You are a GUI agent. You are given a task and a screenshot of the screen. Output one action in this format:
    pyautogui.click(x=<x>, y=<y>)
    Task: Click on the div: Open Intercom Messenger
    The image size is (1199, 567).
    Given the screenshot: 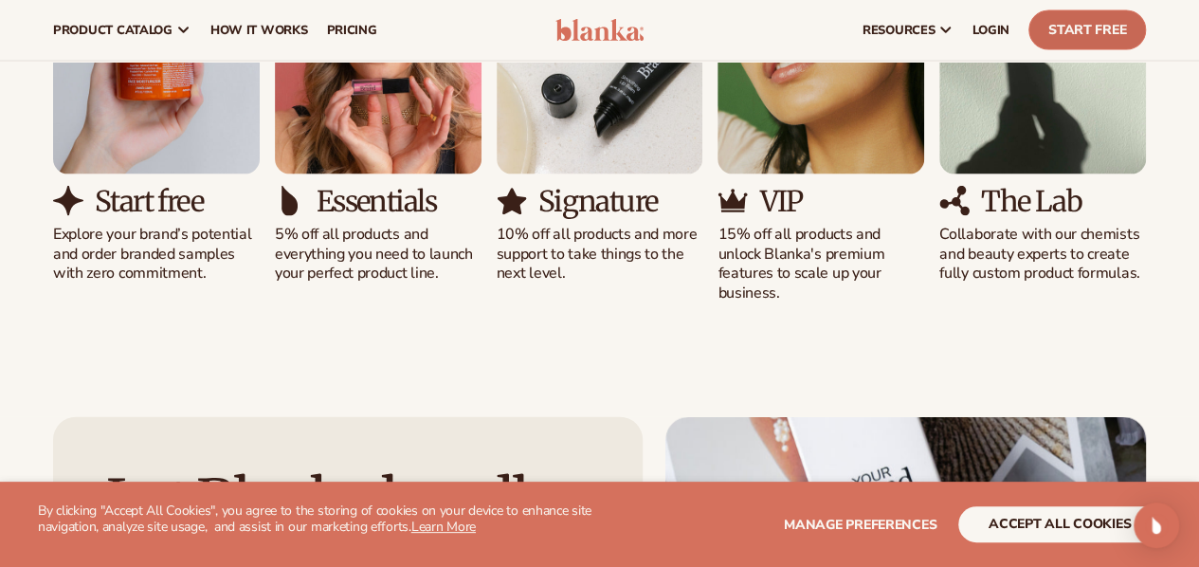 What is the action you would take?
    pyautogui.click(x=1157, y=525)
    